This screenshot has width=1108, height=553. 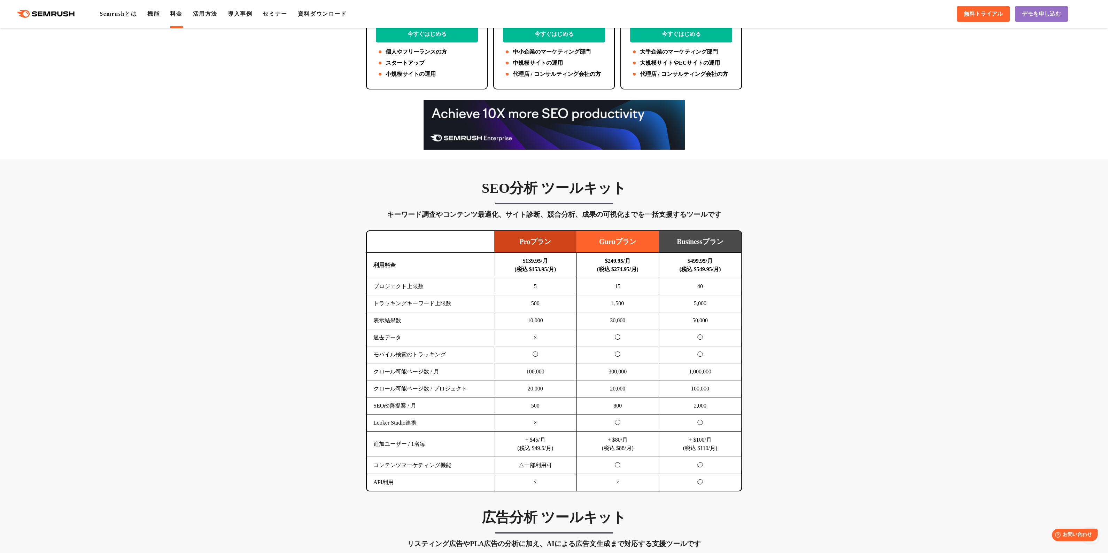 I want to click on li: 大手企業のマーケティング部門, so click(x=681, y=52).